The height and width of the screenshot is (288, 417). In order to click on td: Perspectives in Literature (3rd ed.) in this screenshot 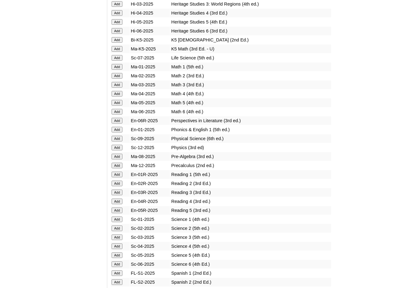, I will do `click(251, 121)`.